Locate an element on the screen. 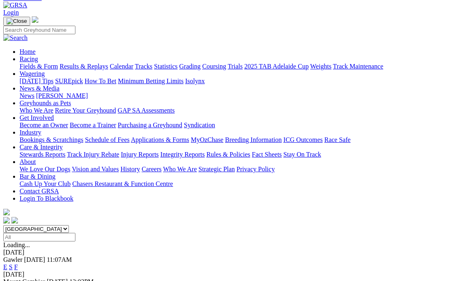 This screenshot has width=466, height=281. a: Chasers Restaurant & Function Centre is located at coordinates (122, 183).